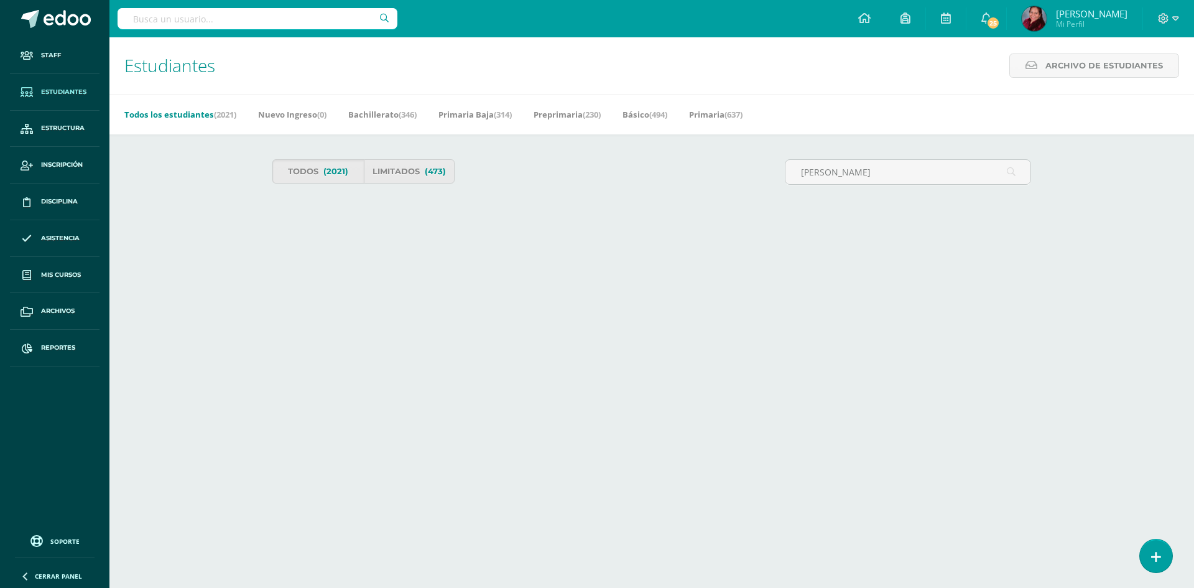  Describe the element at coordinates (51, 55) in the screenshot. I see `span: Staff` at that location.